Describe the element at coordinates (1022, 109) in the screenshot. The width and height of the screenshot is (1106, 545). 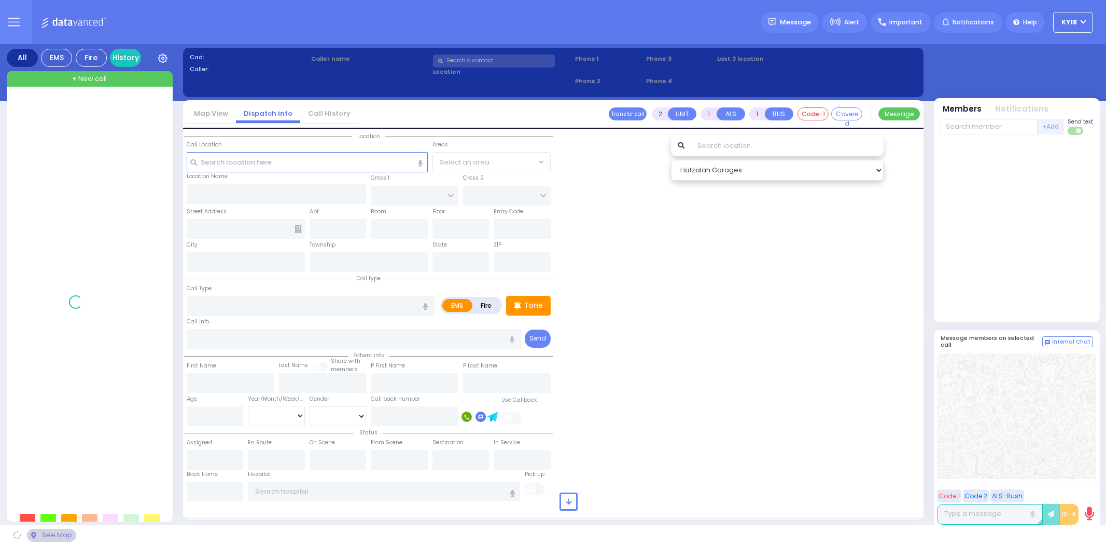
I see `button: Notifications` at that location.